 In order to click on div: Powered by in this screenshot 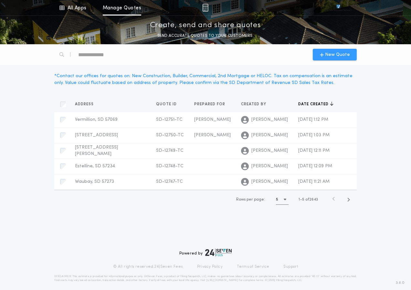, I will do `click(206, 253)`.